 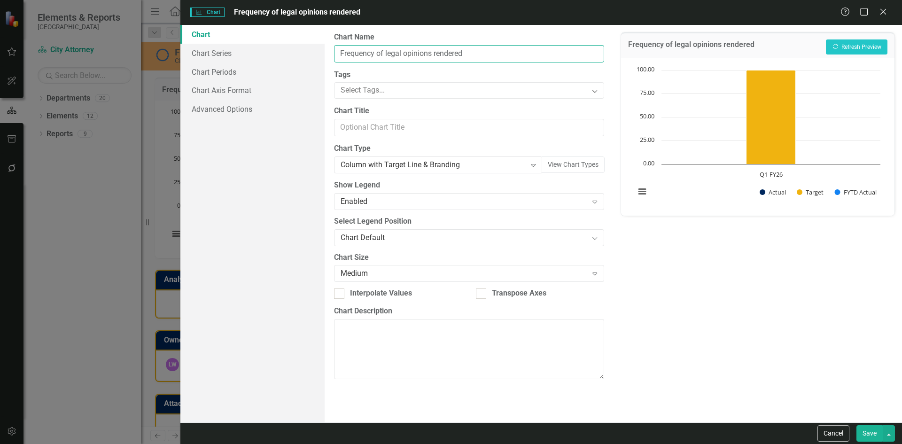 I want to click on input: Optional Chart Title, so click(x=469, y=127).